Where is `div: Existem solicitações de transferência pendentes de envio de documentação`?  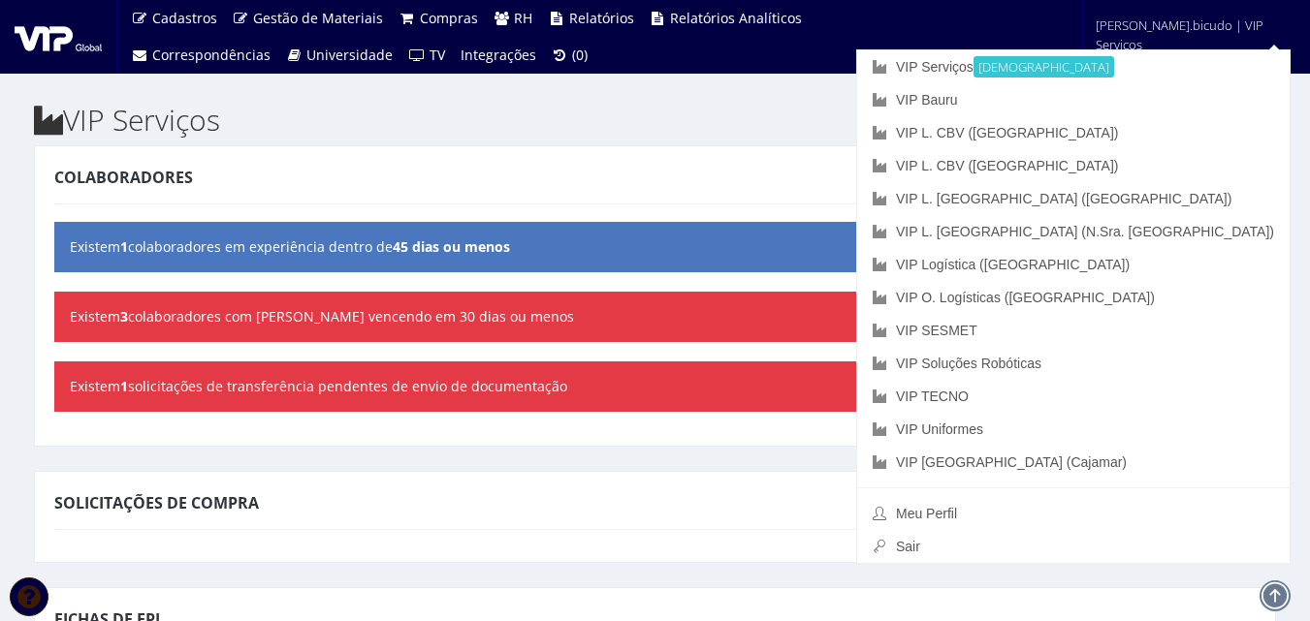
div: Existem solicitações de transferência pendentes de envio de documentação is located at coordinates (654, 387).